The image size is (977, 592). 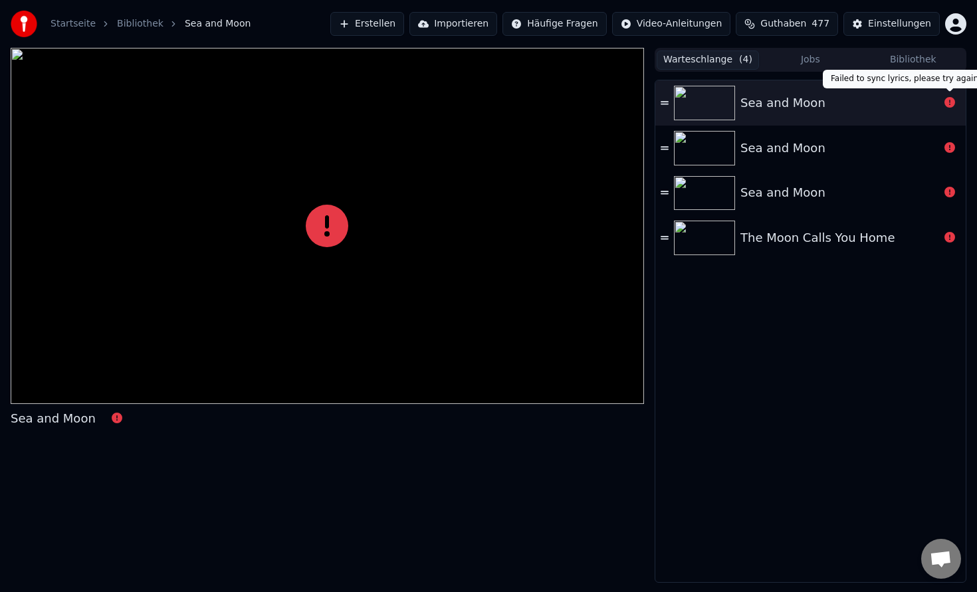 I want to click on span: Guthaben, so click(x=783, y=24).